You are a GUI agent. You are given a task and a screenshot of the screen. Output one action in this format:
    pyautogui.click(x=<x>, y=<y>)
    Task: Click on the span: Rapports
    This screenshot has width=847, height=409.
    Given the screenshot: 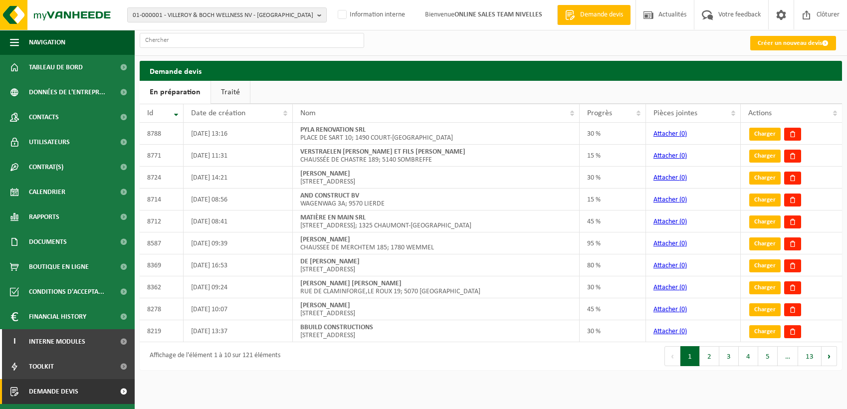 What is the action you would take?
    pyautogui.click(x=44, y=217)
    